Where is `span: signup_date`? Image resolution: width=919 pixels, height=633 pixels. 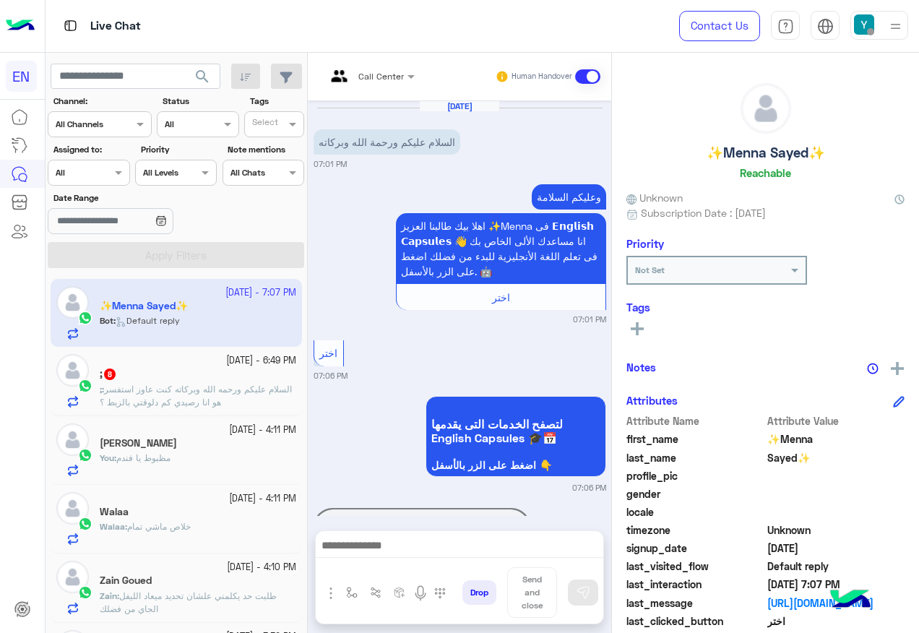
span: signup_date is located at coordinates (695, 548).